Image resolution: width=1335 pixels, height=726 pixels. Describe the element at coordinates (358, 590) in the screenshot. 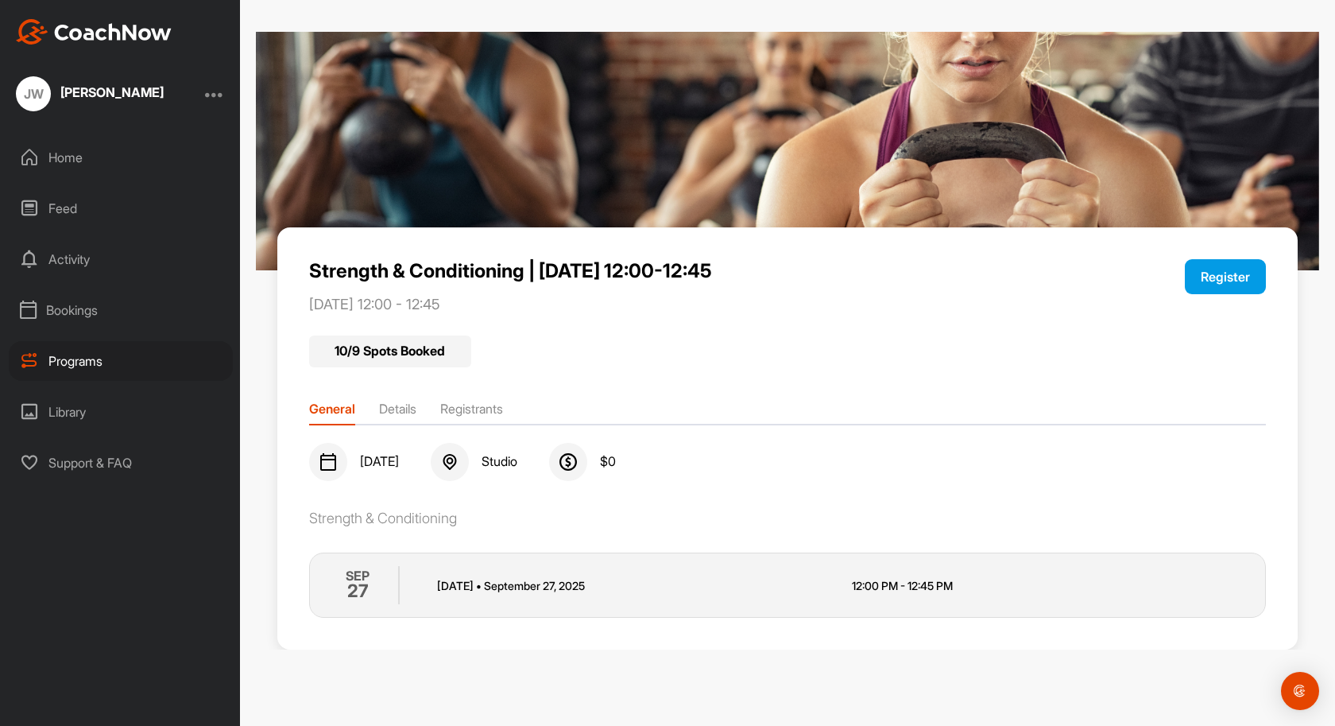

I see `h2: 27` at that location.